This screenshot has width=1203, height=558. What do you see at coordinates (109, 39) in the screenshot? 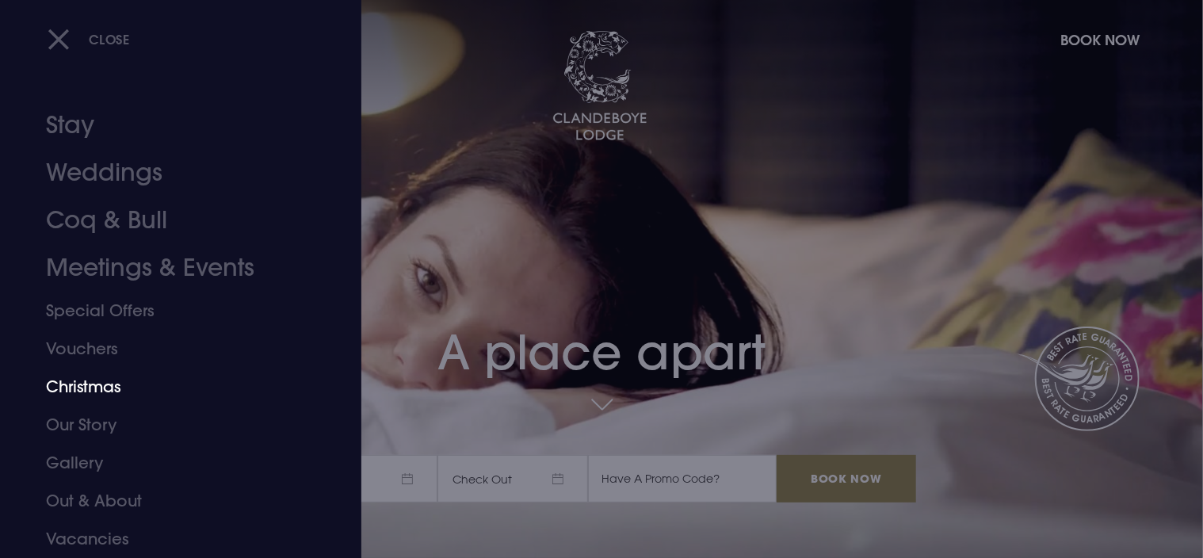
I see `span: Close` at bounding box center [109, 39].